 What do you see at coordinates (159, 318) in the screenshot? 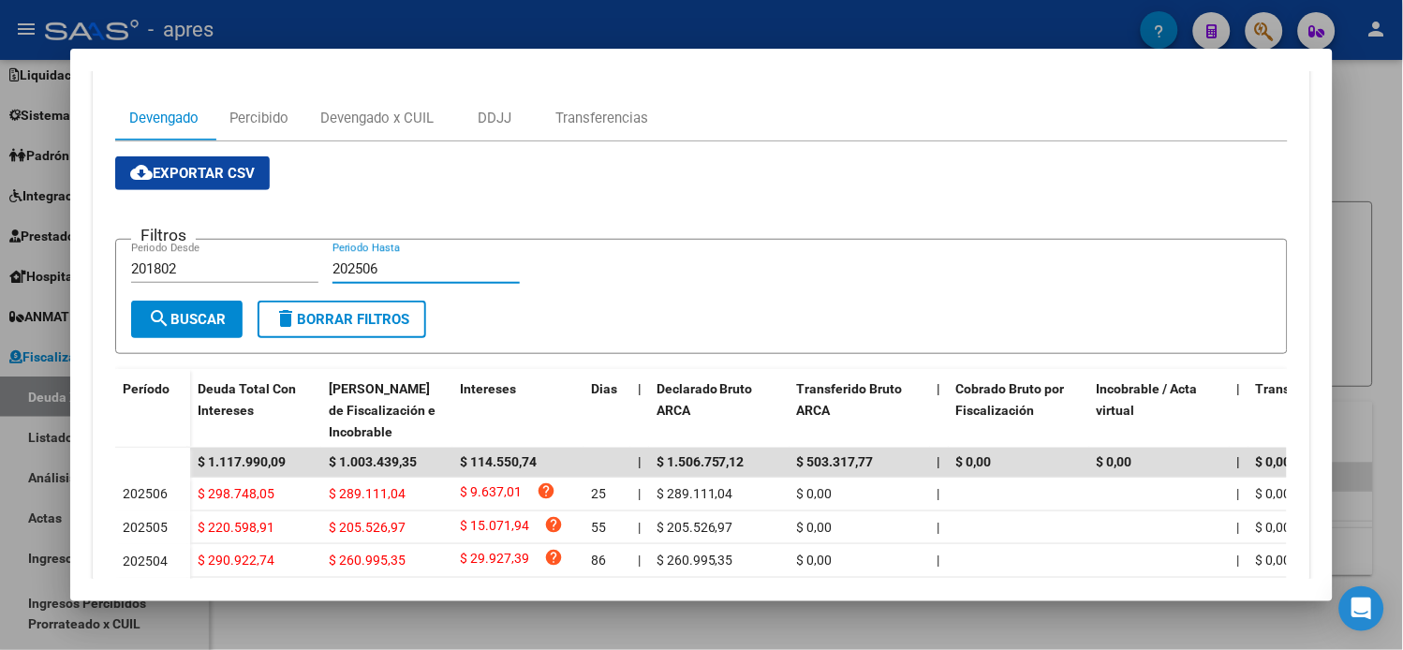
I see `mat-icon: search` at bounding box center [159, 318].